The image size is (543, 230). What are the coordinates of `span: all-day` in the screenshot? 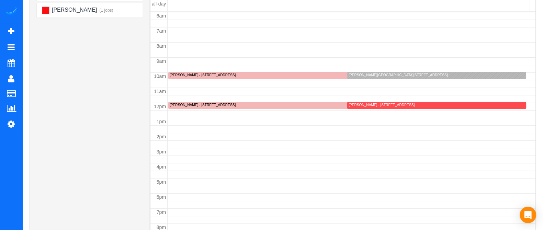 It's located at (159, 4).